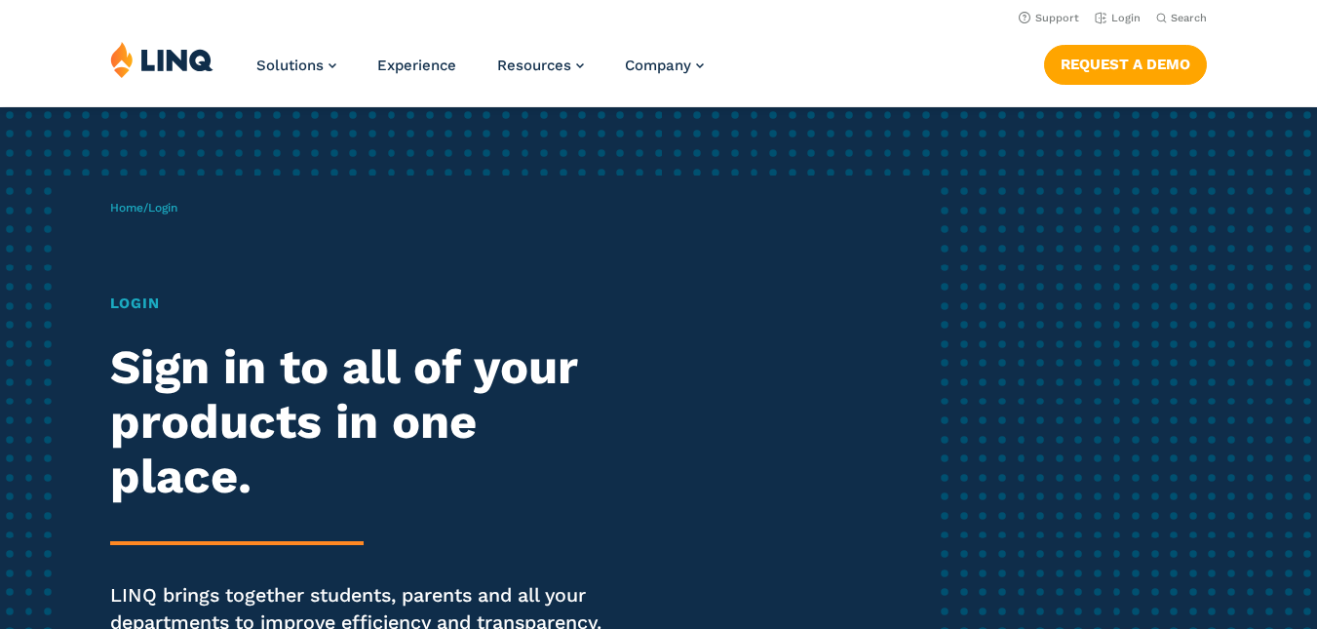  What do you see at coordinates (1125, 64) in the screenshot?
I see `a: Request a Demo` at bounding box center [1125, 64].